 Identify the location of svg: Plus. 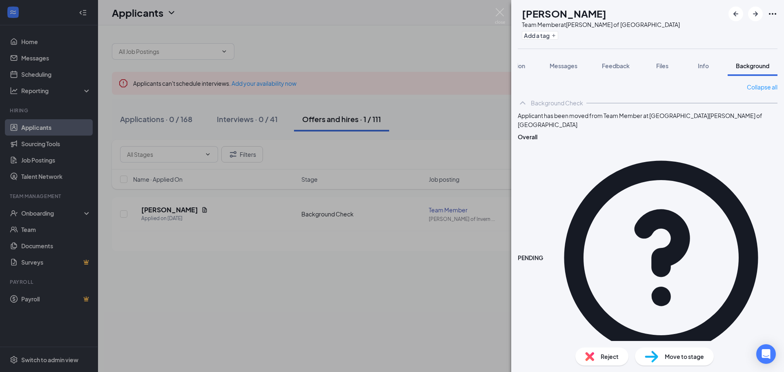
(554, 36).